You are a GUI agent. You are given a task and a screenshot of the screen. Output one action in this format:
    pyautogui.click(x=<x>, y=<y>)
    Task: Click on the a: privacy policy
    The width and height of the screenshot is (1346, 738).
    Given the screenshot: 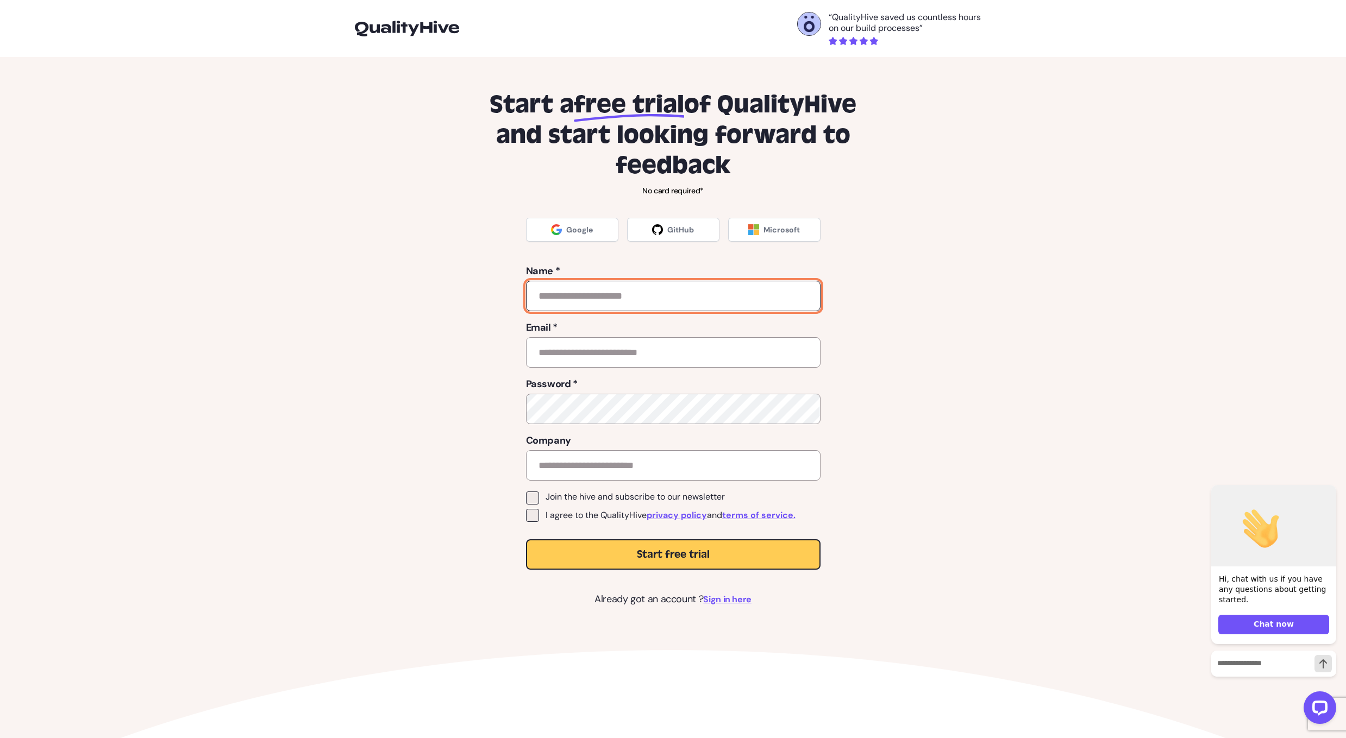 What is the action you would take?
    pyautogui.click(x=677, y=516)
    